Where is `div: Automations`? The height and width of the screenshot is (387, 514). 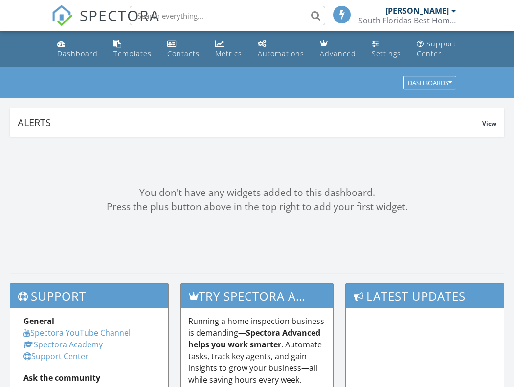 div: Automations is located at coordinates (281, 53).